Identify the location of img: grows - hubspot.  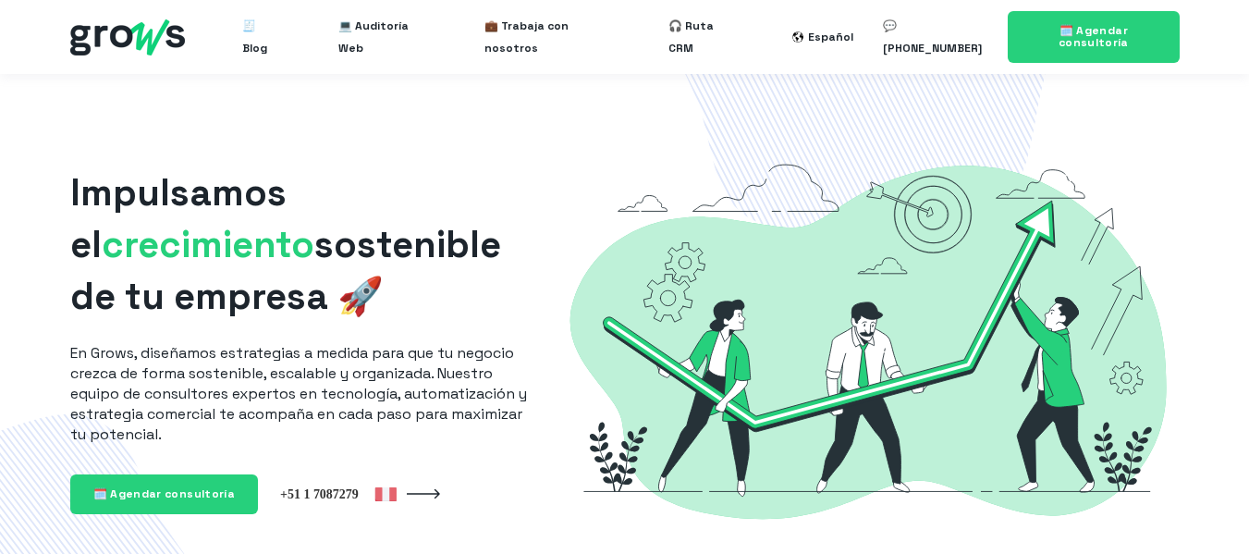
(128, 37).